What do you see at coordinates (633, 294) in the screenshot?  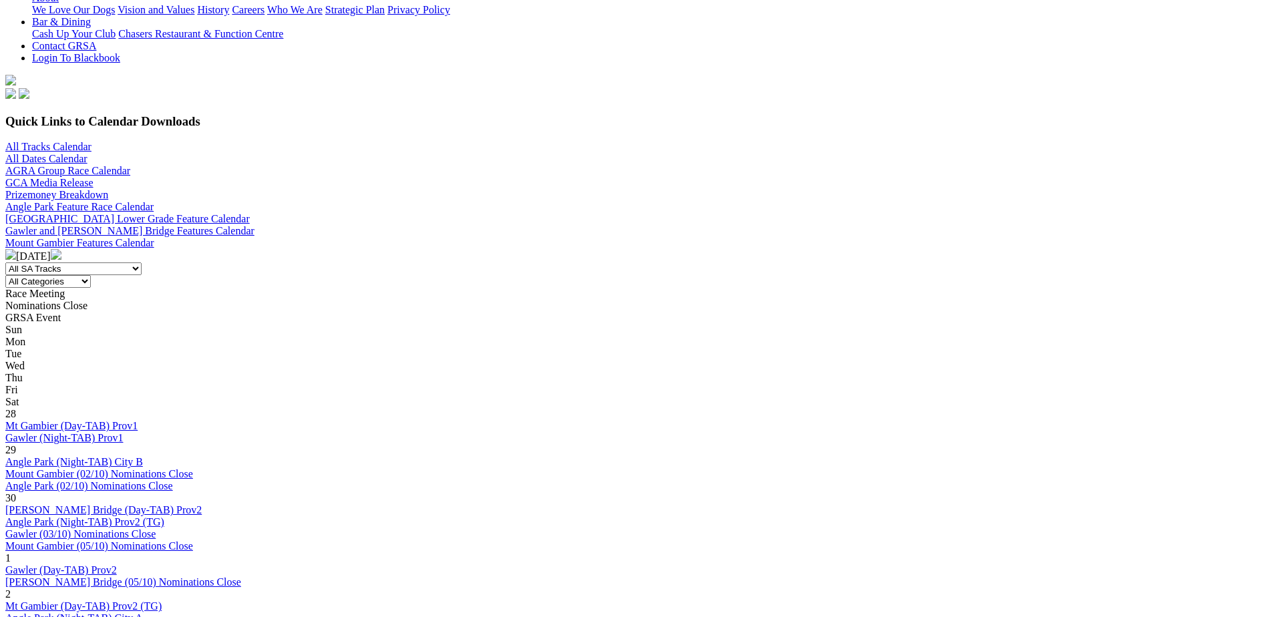 I see `div: Race Meeting` at bounding box center [633, 294].